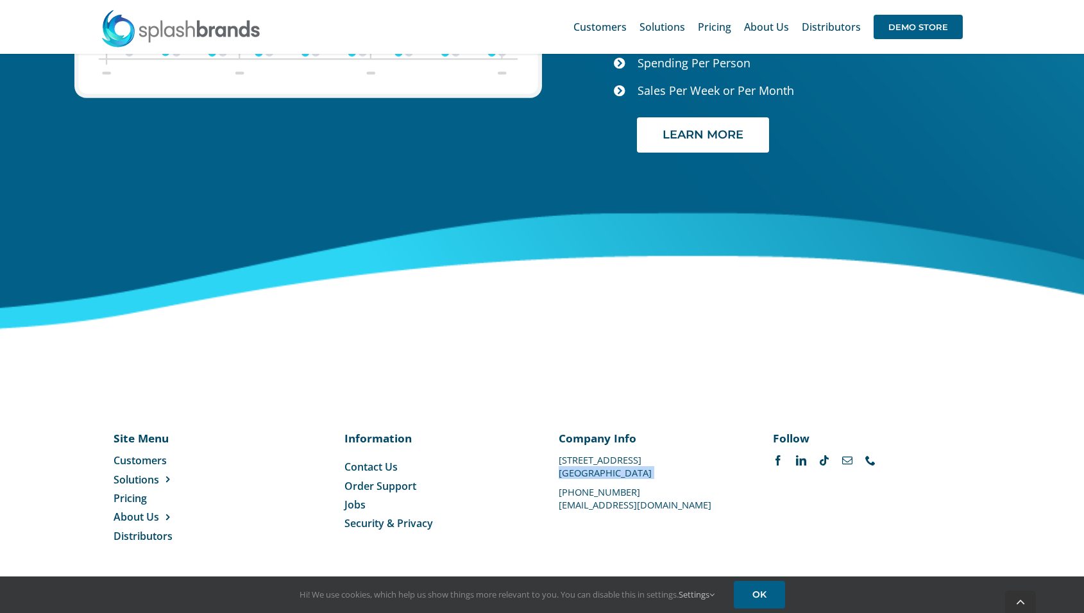 This screenshot has width=1084, height=613. I want to click on span: LEARN MORE, so click(703, 135).